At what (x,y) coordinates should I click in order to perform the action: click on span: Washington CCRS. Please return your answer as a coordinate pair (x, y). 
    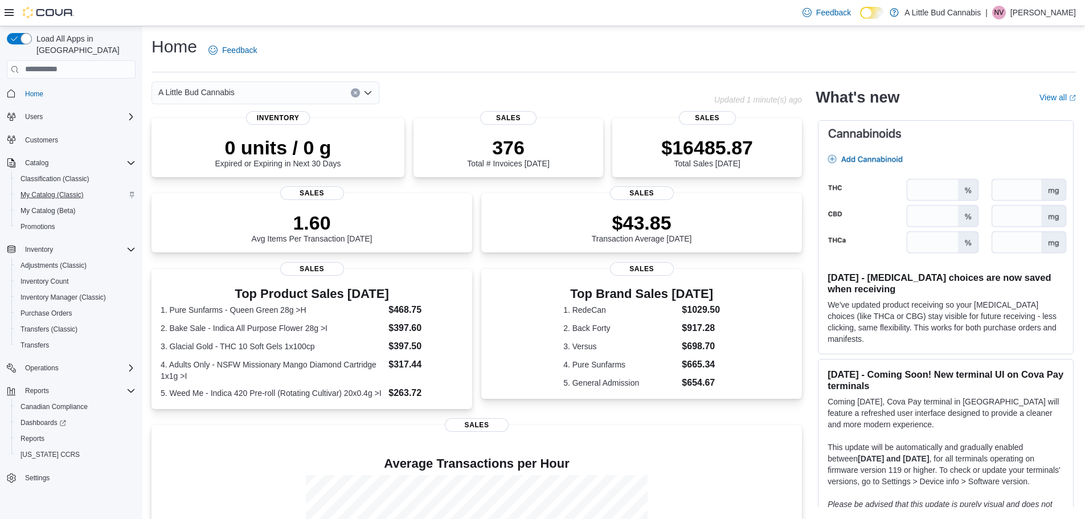
    Looking at the image, I should click on (76, 454).